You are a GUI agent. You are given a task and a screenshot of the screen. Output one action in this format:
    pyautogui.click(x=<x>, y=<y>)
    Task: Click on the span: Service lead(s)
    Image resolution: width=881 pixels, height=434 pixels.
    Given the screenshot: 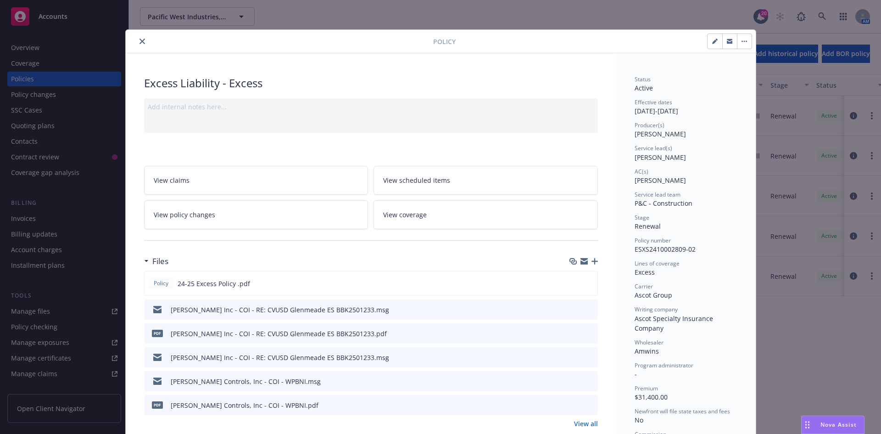 What is the action you would take?
    pyautogui.click(x=653, y=148)
    